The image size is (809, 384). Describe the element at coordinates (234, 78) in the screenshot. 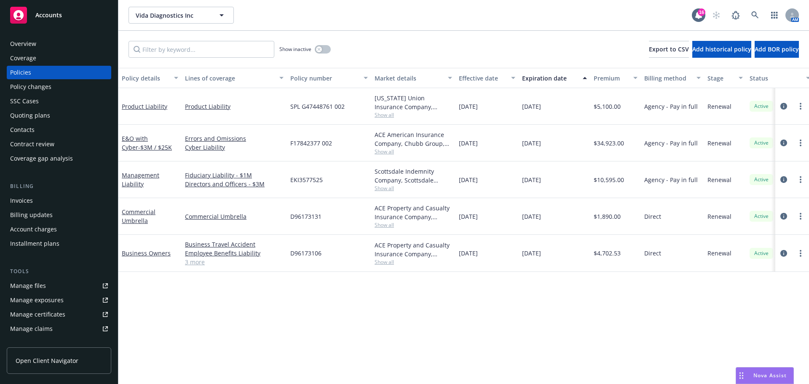

I see `button: Lines of coverage` at that location.